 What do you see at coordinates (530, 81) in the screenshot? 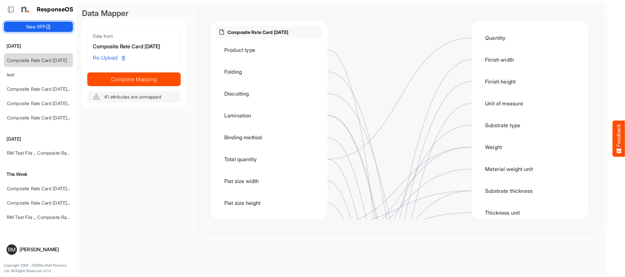
I see `div: Finish height` at bounding box center [530, 81].